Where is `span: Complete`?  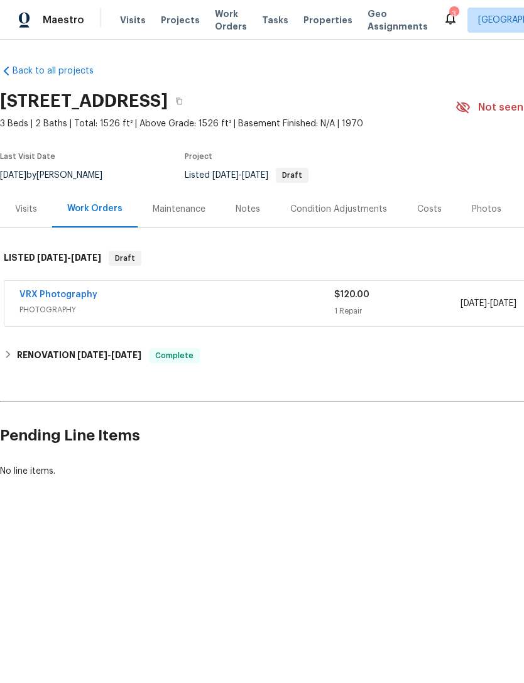
span: Complete is located at coordinates (174, 356).